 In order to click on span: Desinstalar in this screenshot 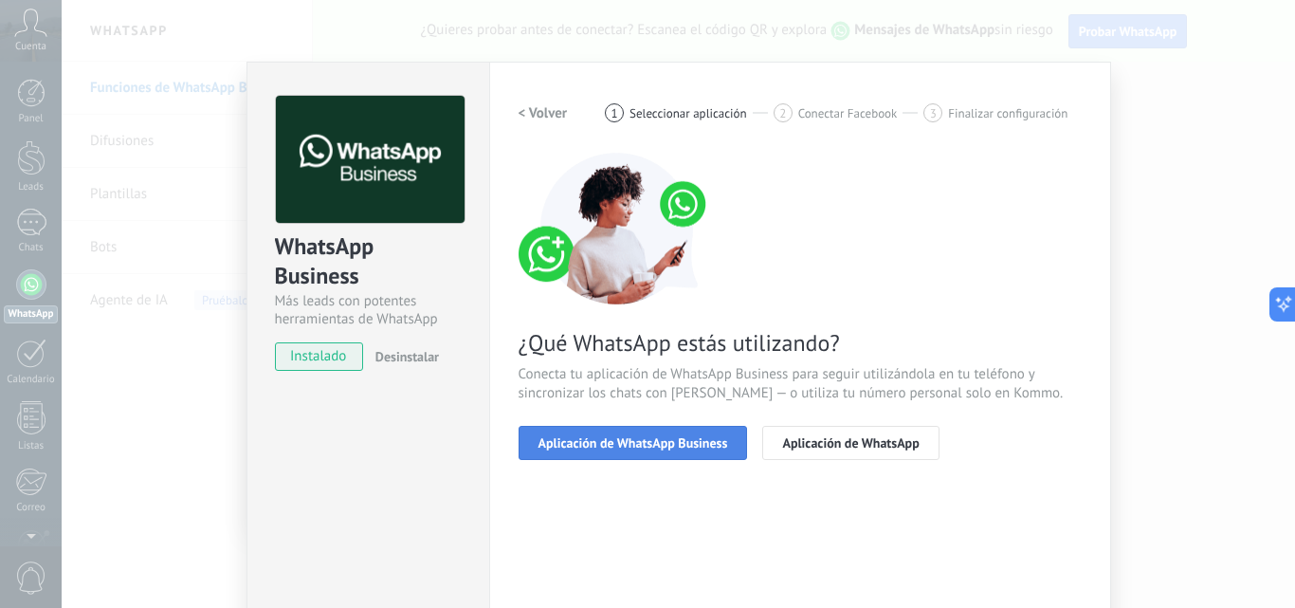, I will do `click(407, 357)`.